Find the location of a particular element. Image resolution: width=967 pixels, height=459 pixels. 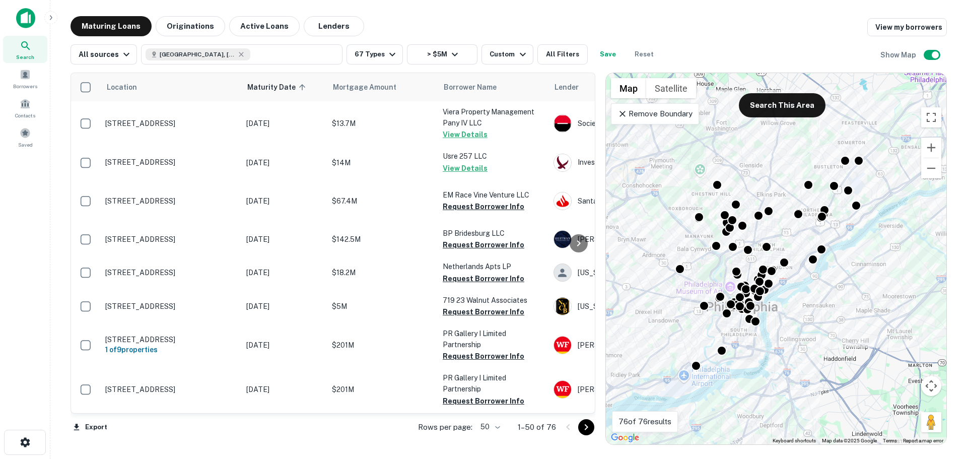

button: Reset is located at coordinates (644, 54).